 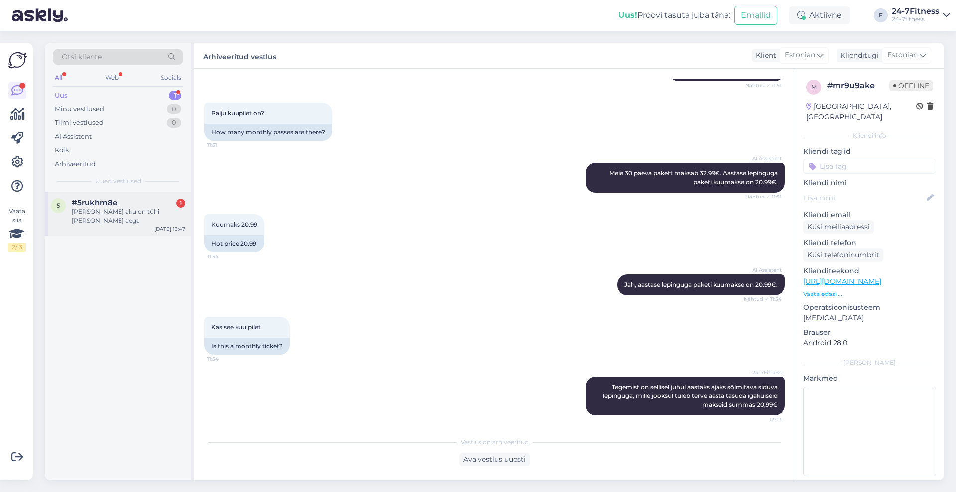 What do you see at coordinates (226, 145) in the screenshot?
I see `span: 11:51` at bounding box center [226, 145].